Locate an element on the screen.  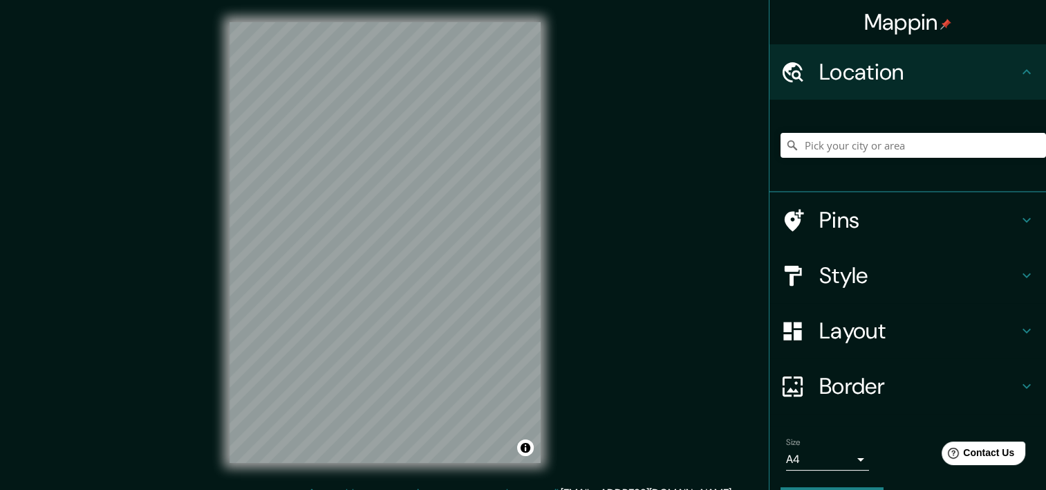
h4: Style is located at coordinates (919, 275).